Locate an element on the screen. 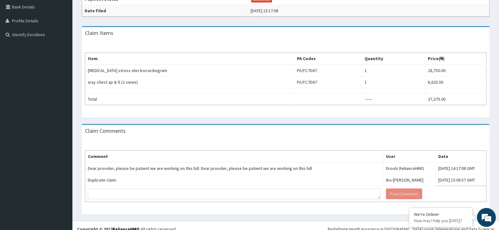 Image resolution: width=499 pixels, height=230 pixels. p: How may I help you today? is located at coordinates (440, 221).